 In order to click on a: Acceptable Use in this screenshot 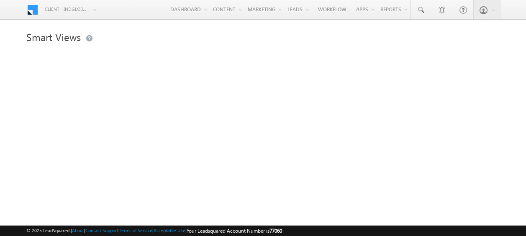, I will do `click(169, 230)`.